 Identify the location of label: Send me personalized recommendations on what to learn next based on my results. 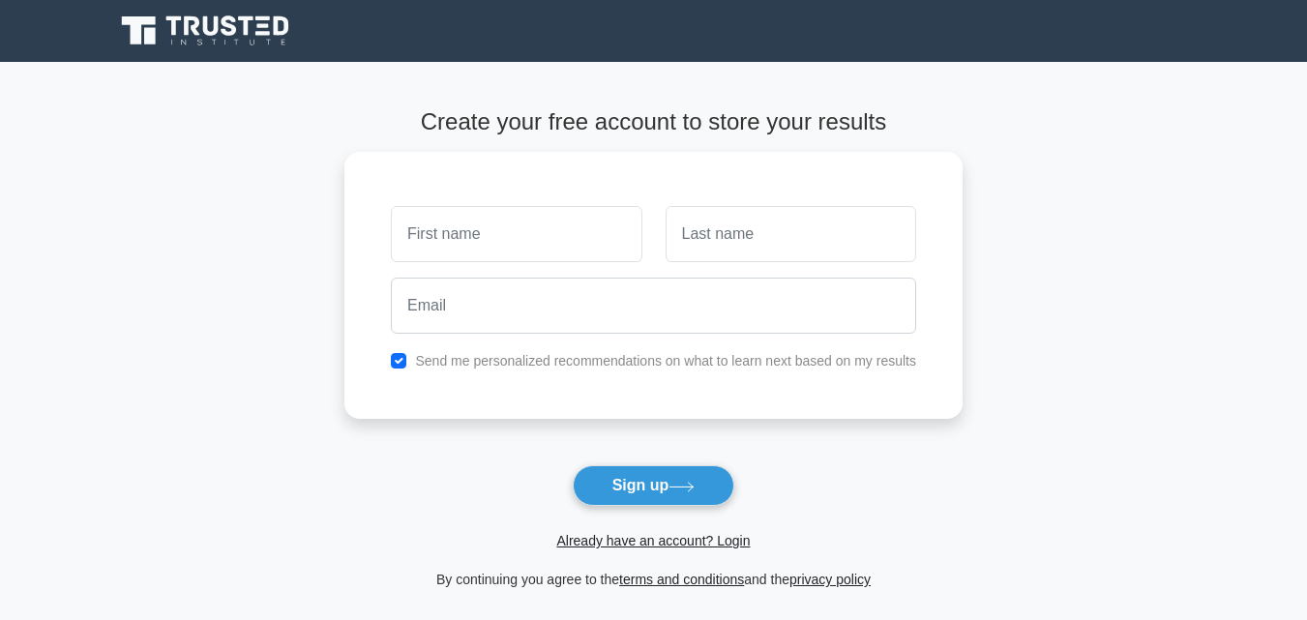
(666, 361).